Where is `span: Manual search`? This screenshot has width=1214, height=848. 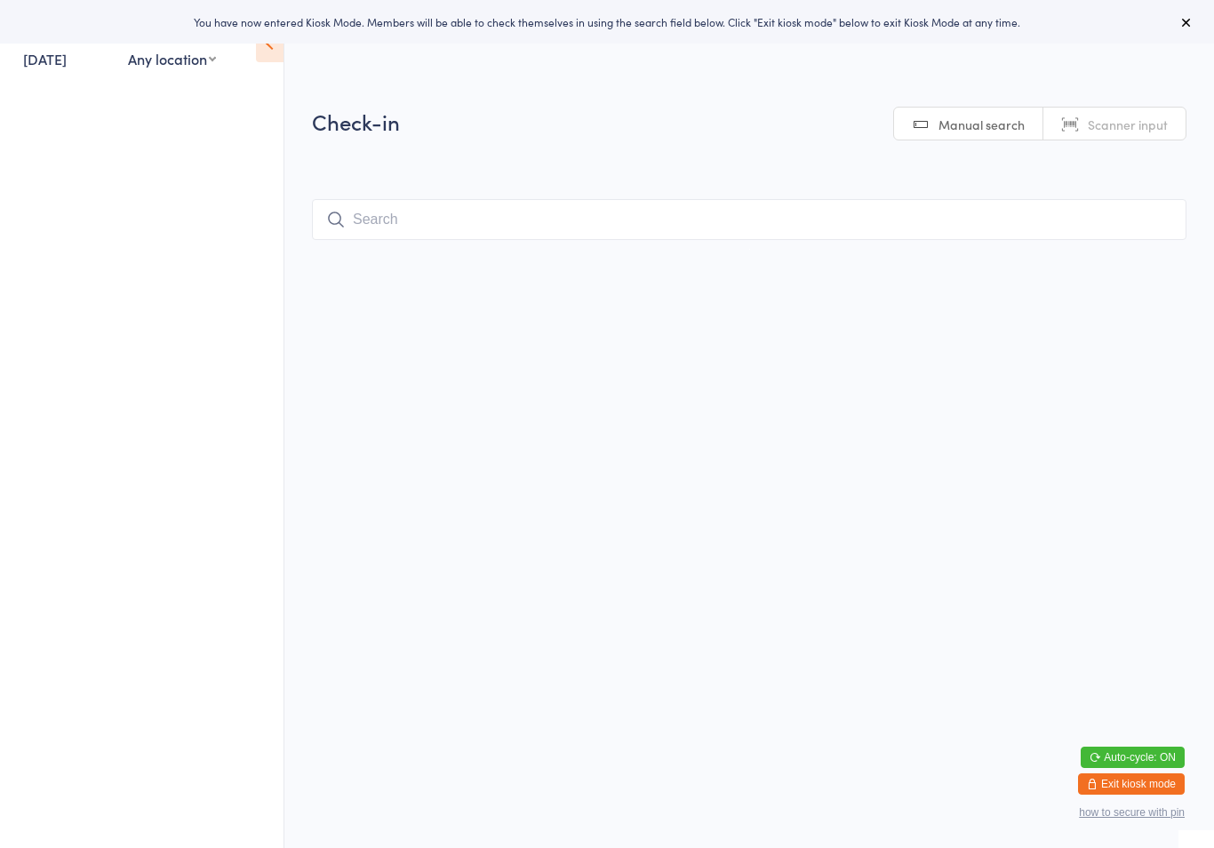 span: Manual search is located at coordinates (981, 124).